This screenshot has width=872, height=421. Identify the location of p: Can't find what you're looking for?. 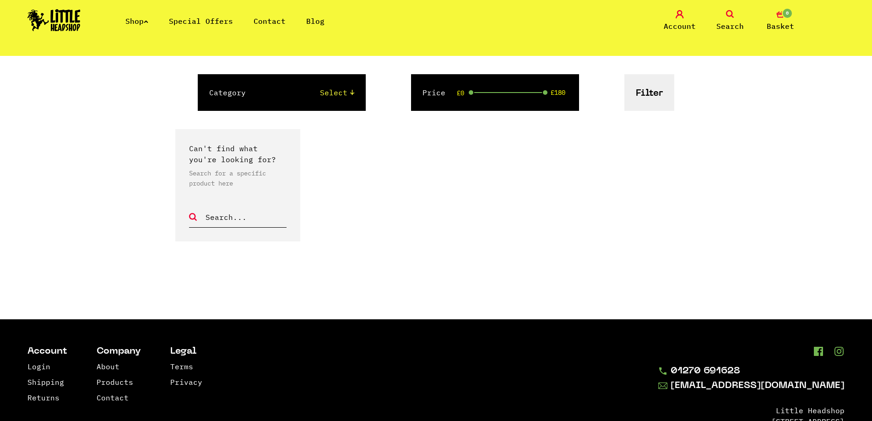
(238, 154).